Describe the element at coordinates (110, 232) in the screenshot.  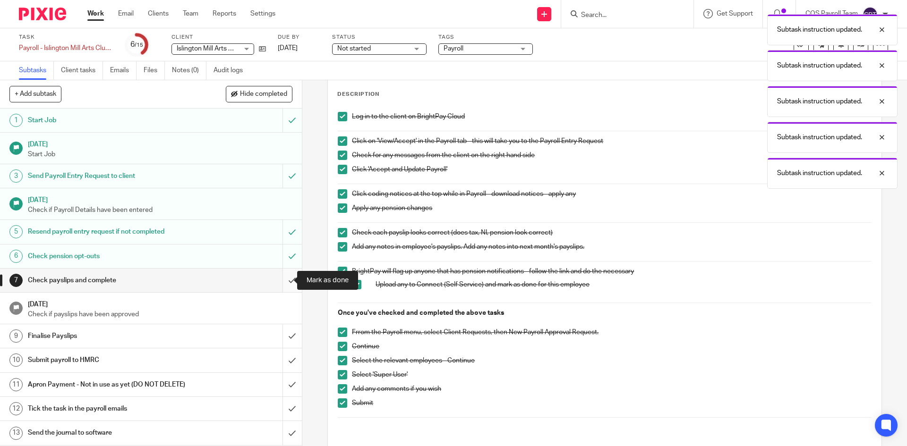
I see `h1: Resend payroll entry request if not completed` at that location.